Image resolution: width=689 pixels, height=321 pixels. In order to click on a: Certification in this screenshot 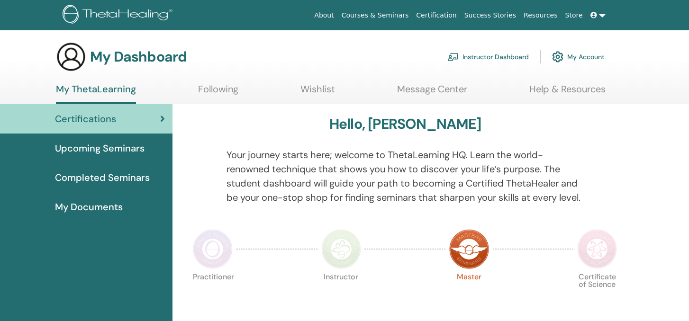, I will do `click(436, 15)`.